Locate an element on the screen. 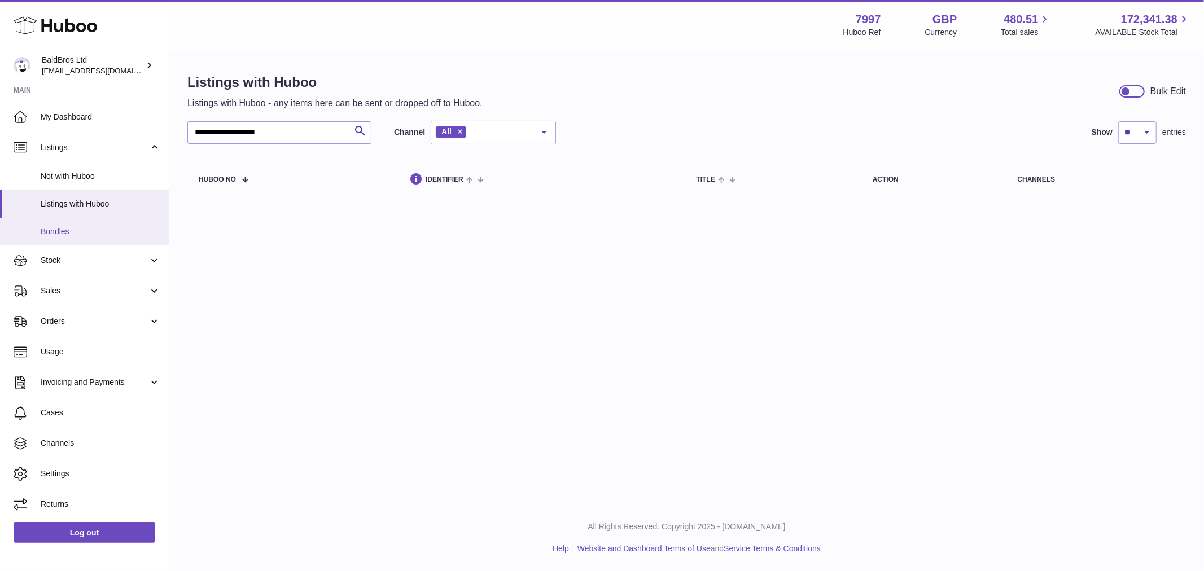 This screenshot has width=1204, height=571. span: Invoicing and Payments is located at coordinates (94, 382).